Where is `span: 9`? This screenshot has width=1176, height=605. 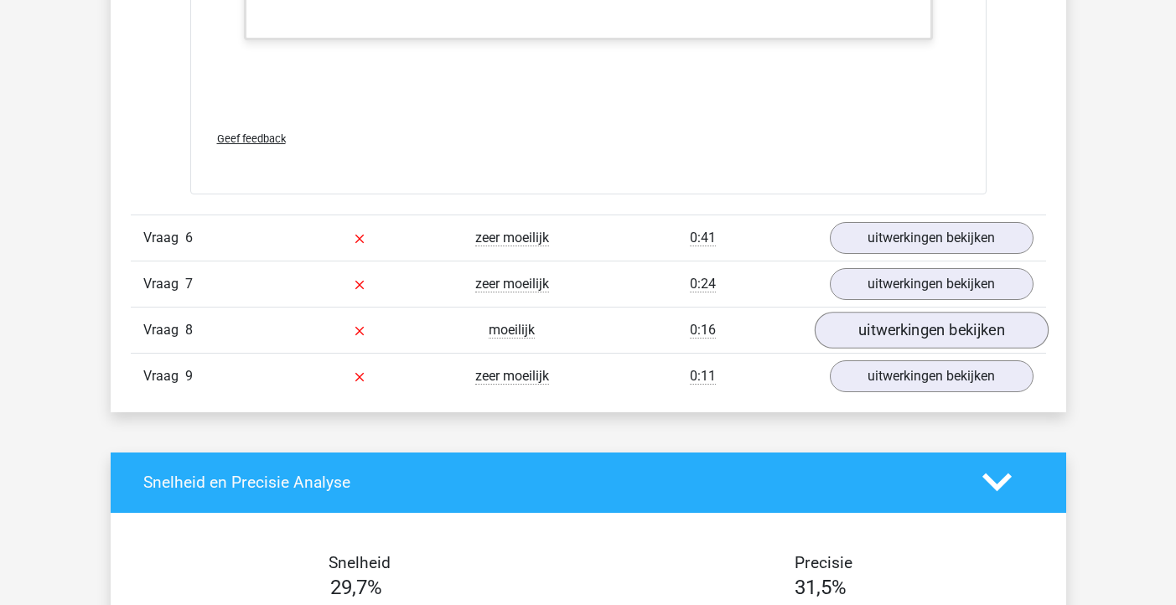 span: 9 is located at coordinates (189, 376).